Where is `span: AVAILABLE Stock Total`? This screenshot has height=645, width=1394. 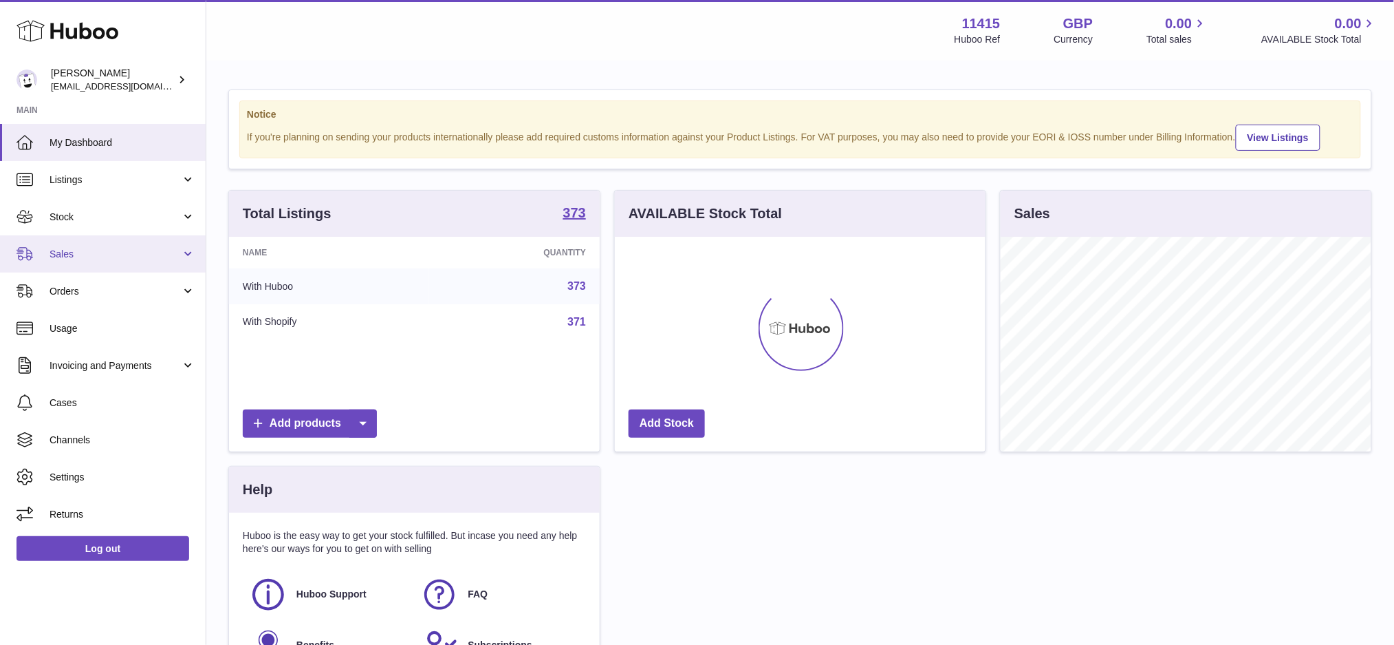
span: AVAILABLE Stock Total is located at coordinates (1319, 39).